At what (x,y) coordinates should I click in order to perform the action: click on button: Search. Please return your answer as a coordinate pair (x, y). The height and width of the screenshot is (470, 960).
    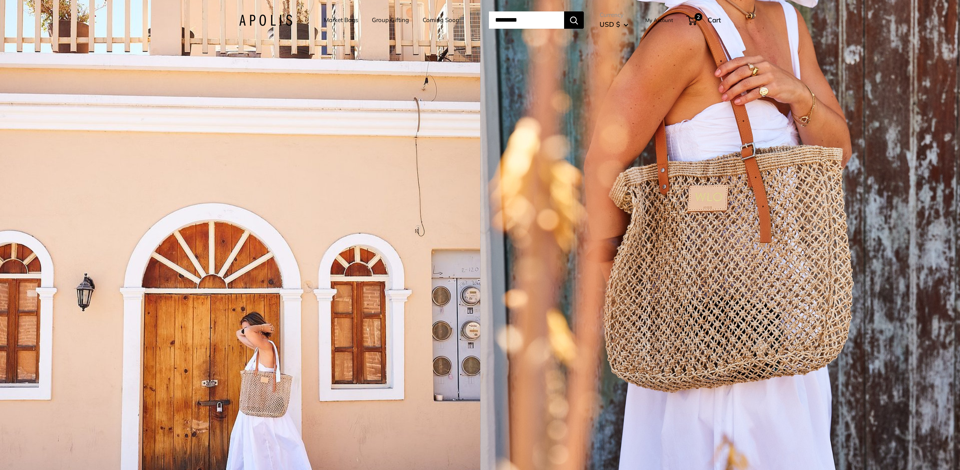
    Looking at the image, I should click on (574, 20).